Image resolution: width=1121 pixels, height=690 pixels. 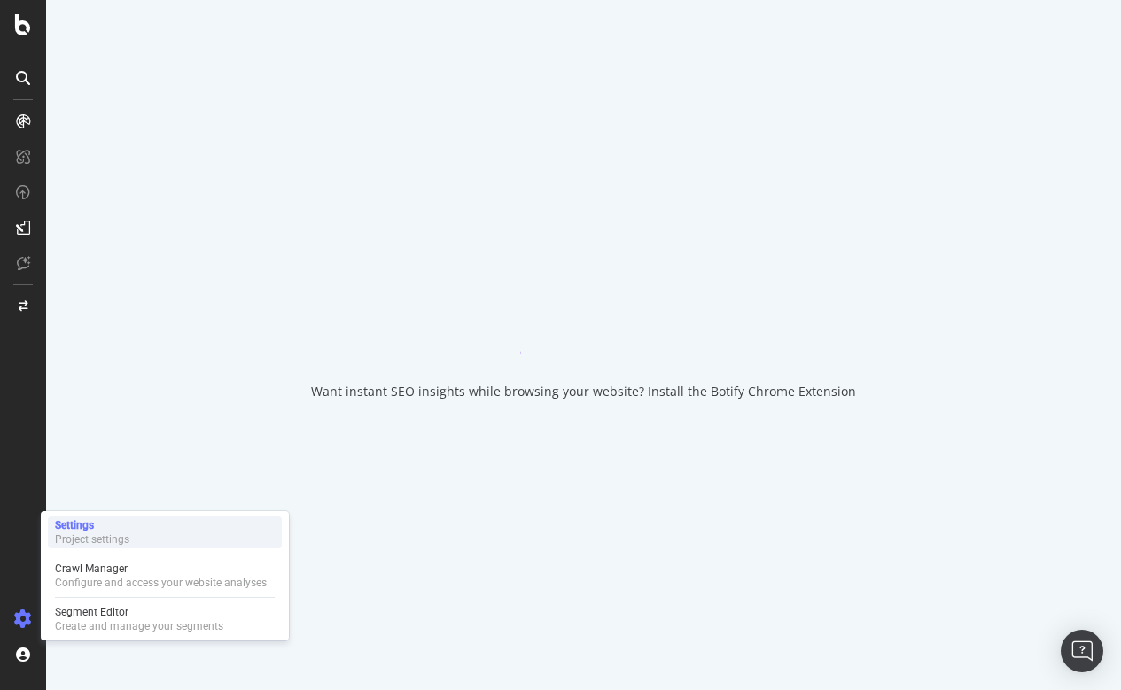 What do you see at coordinates (165, 619) in the screenshot?
I see `a: Segment EditorCreate and manage your segments` at bounding box center [165, 619].